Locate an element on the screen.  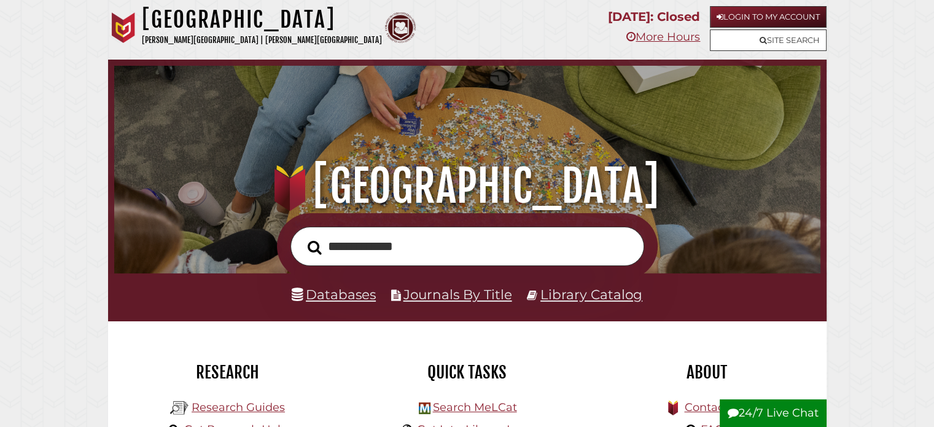
a: More Hours is located at coordinates (663, 37).